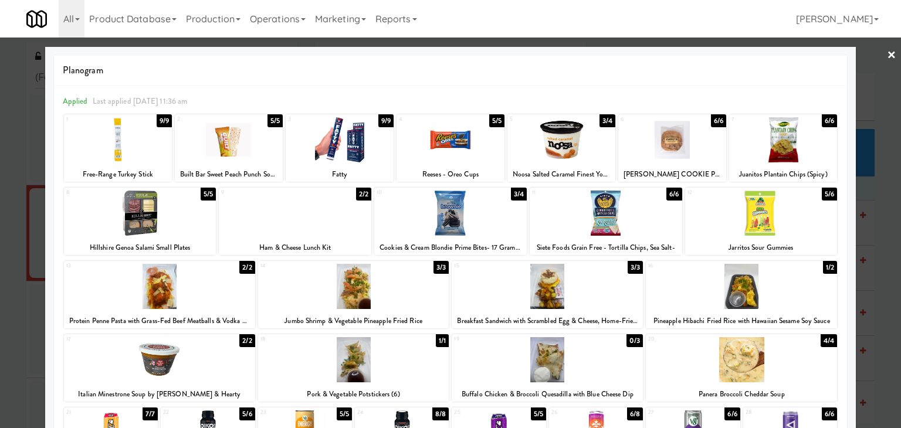 The image size is (901, 428). I want to click on div: 4/4, so click(829, 341).